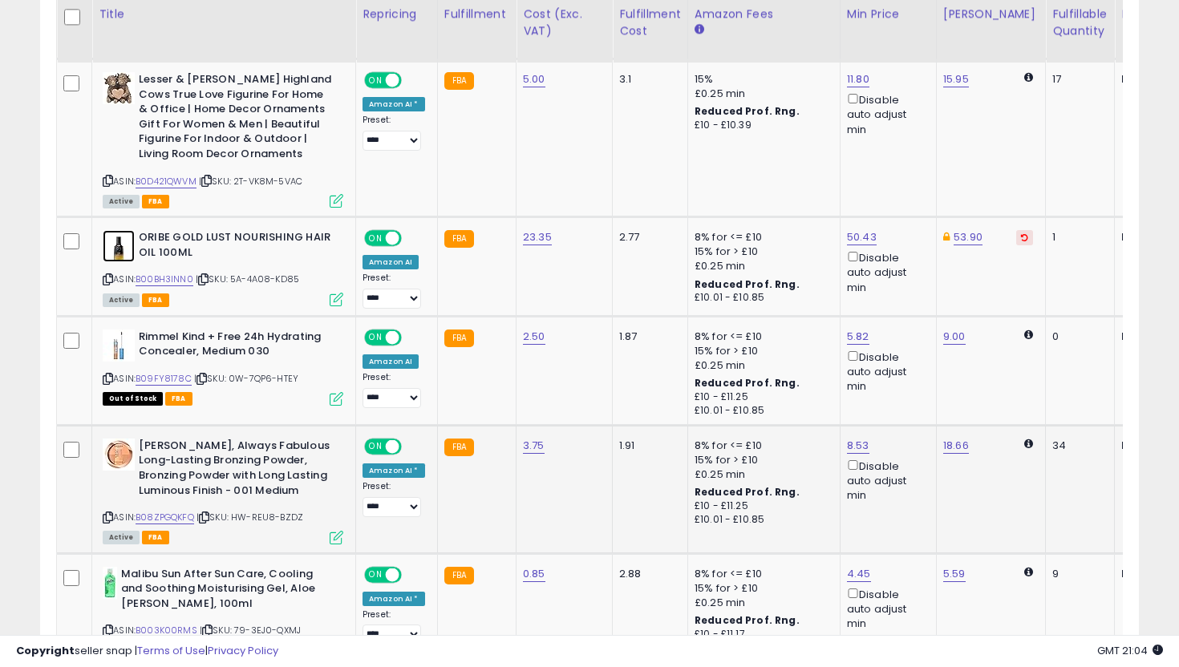  Describe the element at coordinates (761, 79) in the screenshot. I see `div: 15%` at that location.